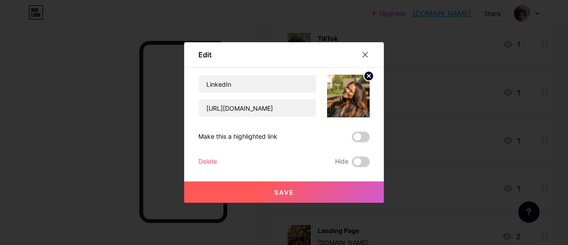  I want to click on button: Save, so click(284, 192).